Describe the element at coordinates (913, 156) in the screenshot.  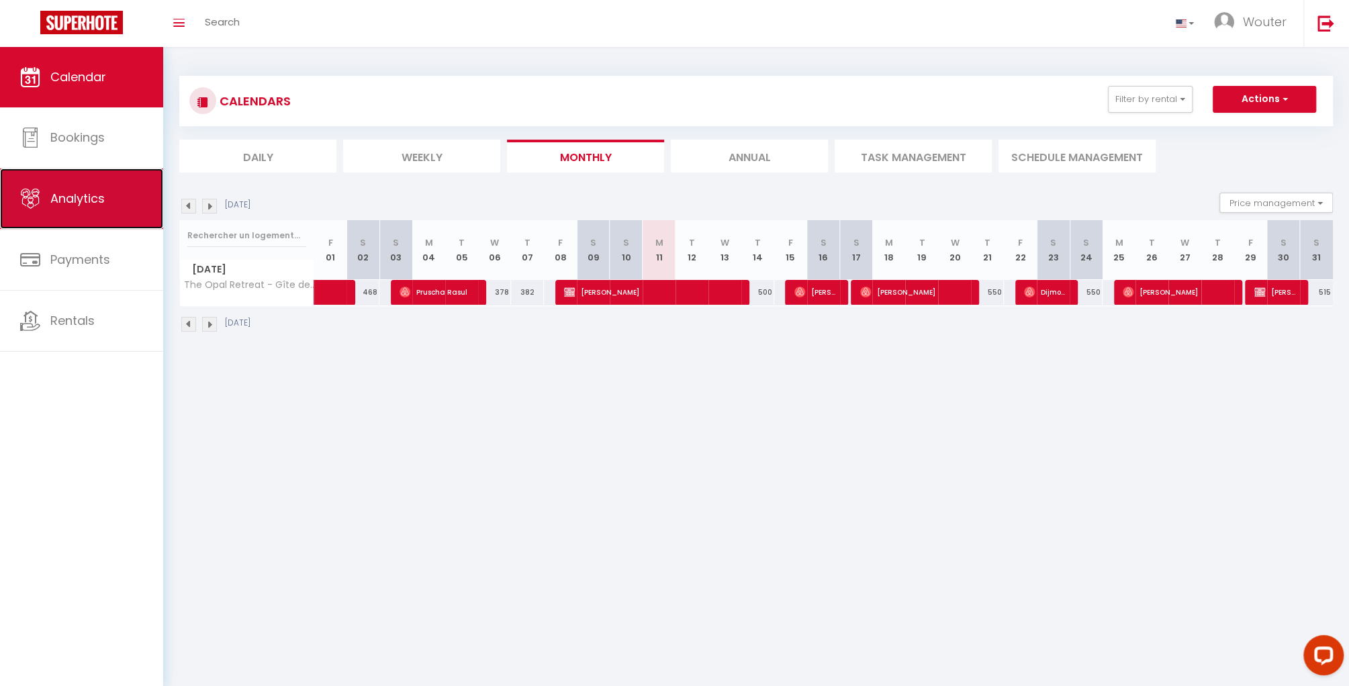
I see `li: Task Management` at that location.